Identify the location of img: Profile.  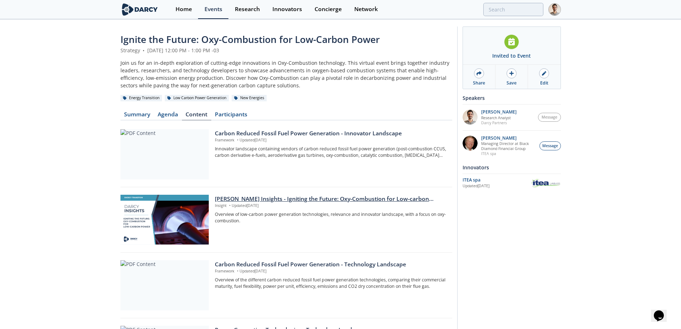
(555, 9).